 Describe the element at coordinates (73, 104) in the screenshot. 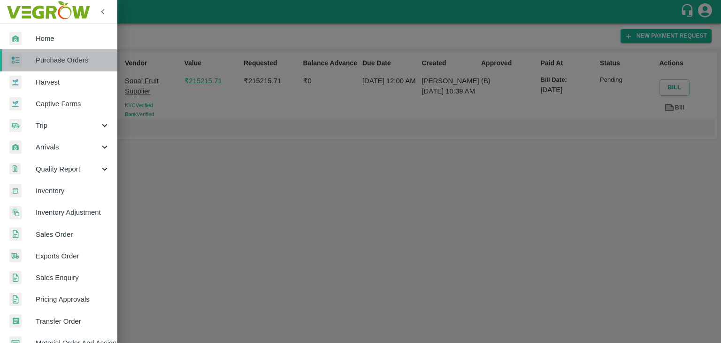

I see `span: Captive Farms` at that location.